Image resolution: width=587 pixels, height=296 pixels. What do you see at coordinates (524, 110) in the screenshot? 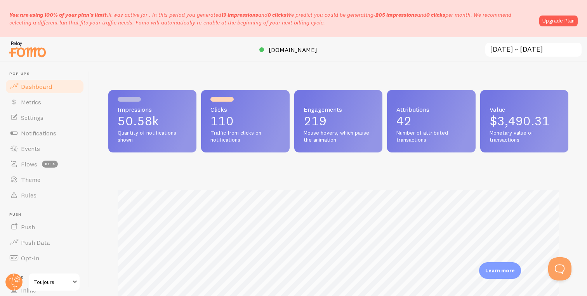
I see `span: Value` at bounding box center [524, 110].